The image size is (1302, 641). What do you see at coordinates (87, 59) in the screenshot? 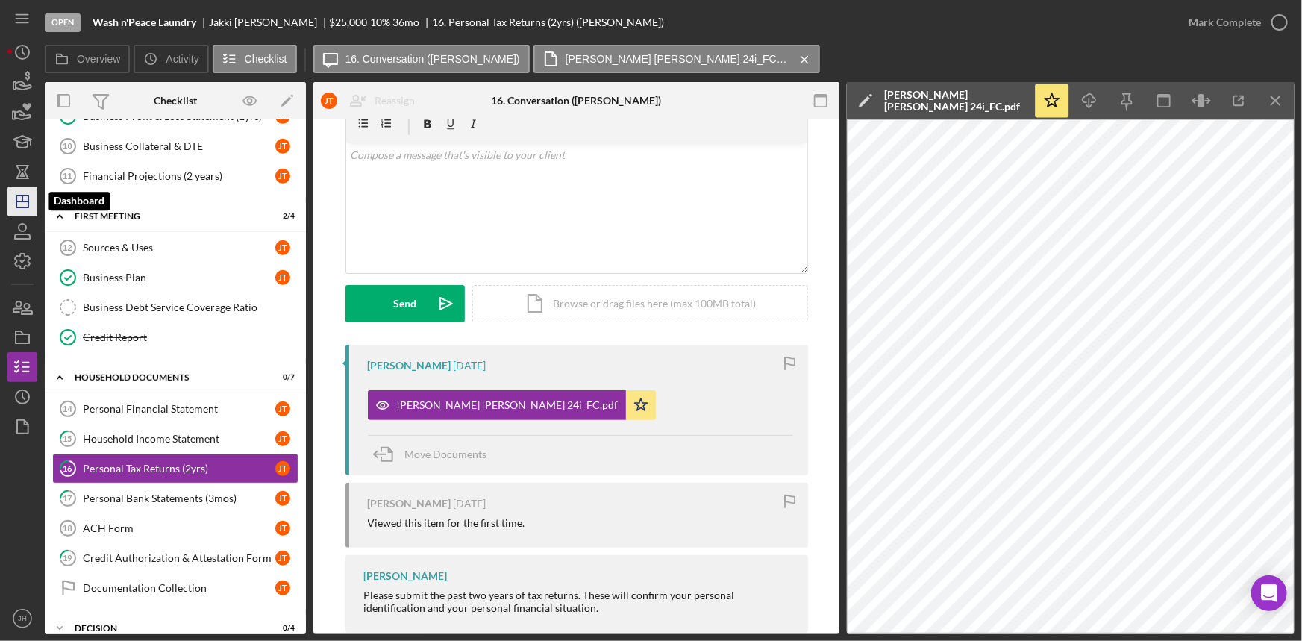
I see `button: Overview` at bounding box center [87, 59].